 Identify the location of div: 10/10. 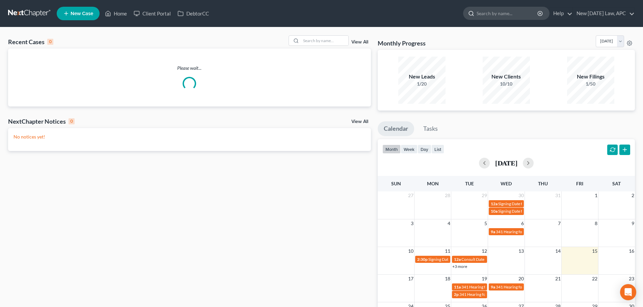
(506, 84).